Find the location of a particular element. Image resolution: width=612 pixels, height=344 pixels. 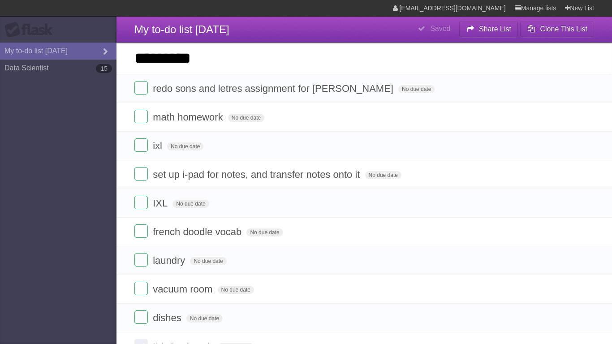

span: dishes is located at coordinates (168, 318).